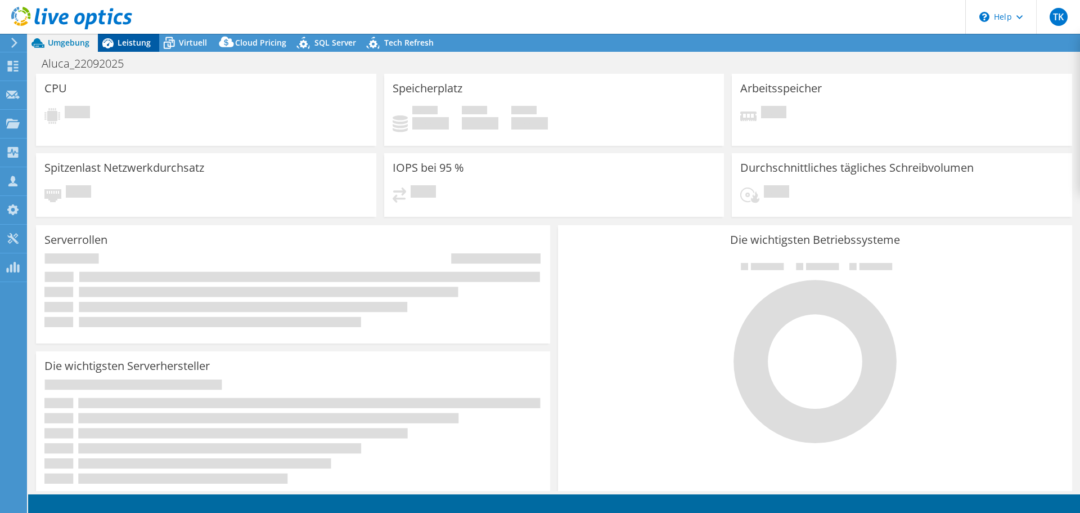 This screenshot has height=513, width=1080. Describe the element at coordinates (76, 240) in the screenshot. I see `h3: Serverrollen` at that location.